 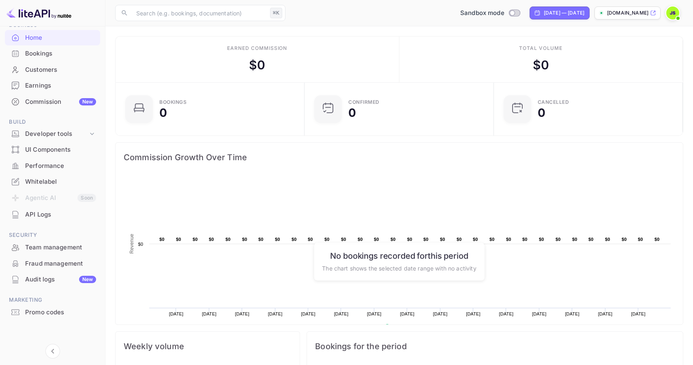 What do you see at coordinates (554, 102) in the screenshot?
I see `div: CANCELLED` at bounding box center [554, 102].